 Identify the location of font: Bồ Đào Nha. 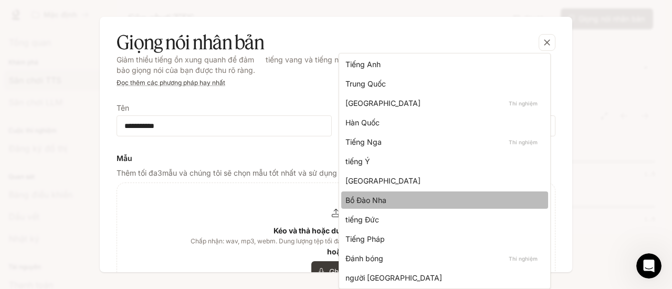
(366, 200).